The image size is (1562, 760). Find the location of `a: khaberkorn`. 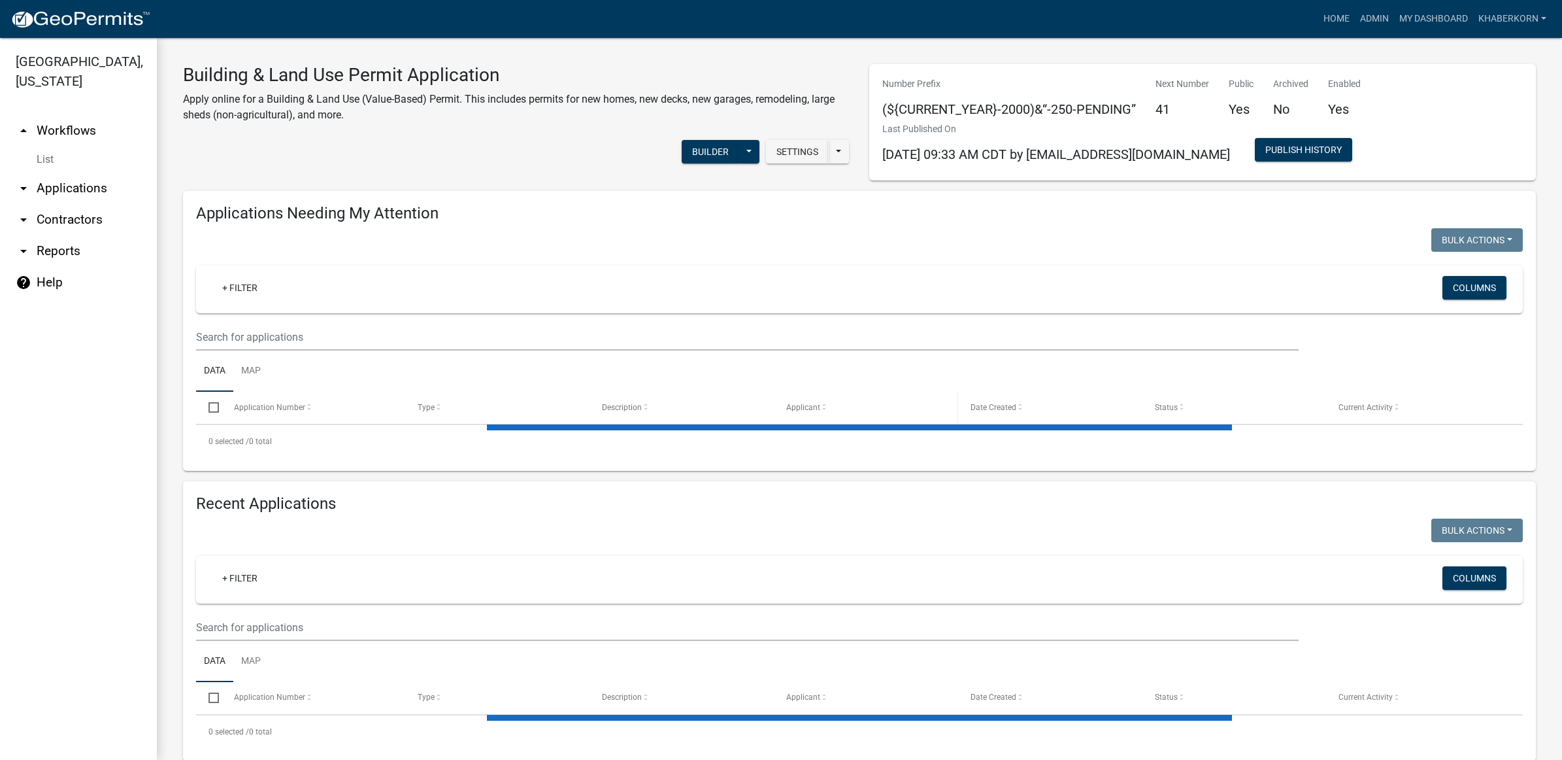

a: khaberkorn is located at coordinates (1512, 19).